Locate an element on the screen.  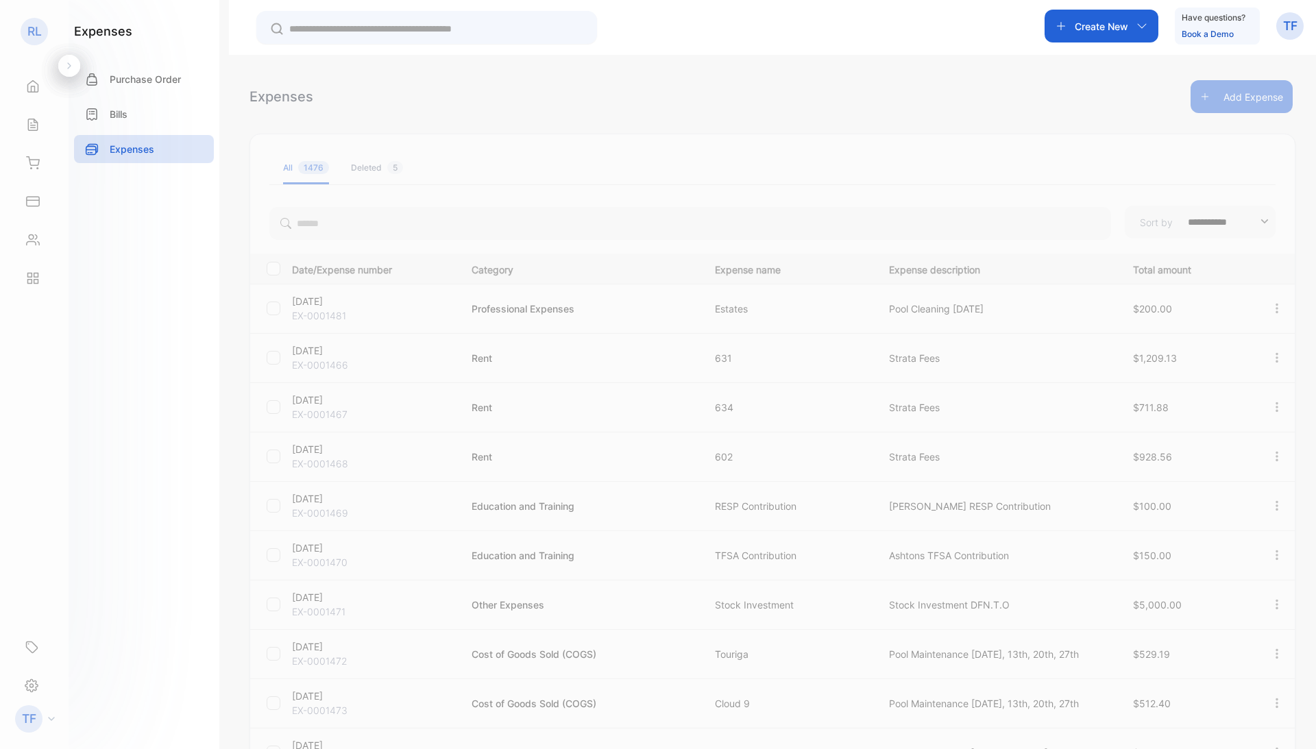
p: Expense name is located at coordinates (787, 268).